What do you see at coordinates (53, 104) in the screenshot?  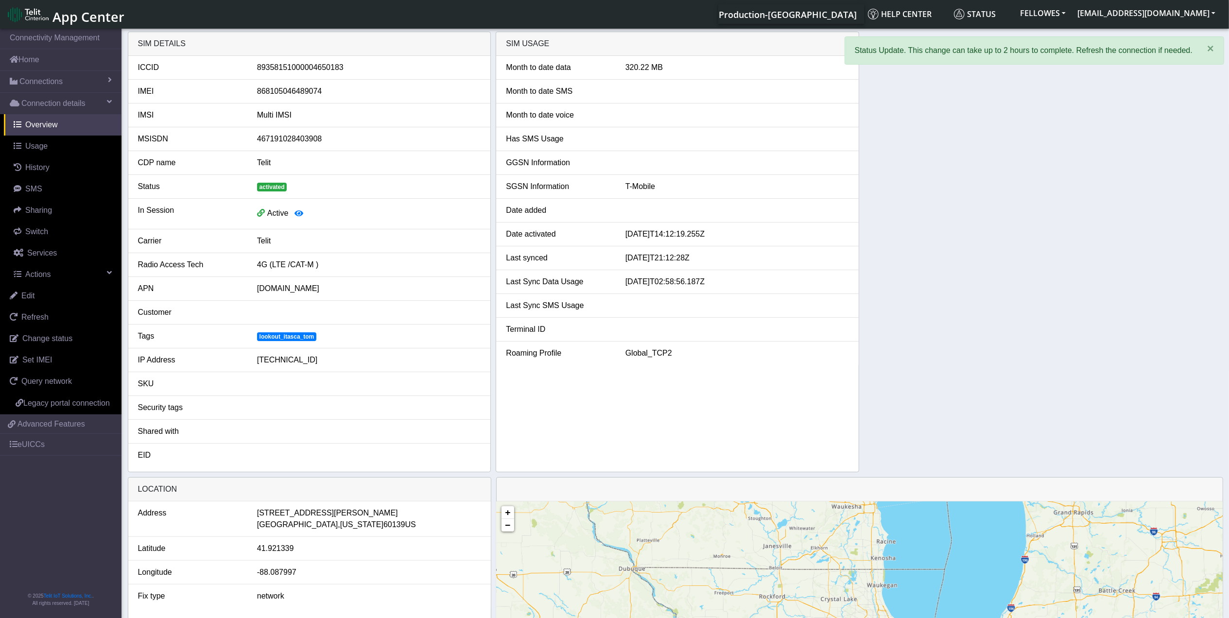 I see `span: Connection details` at bounding box center [53, 104].